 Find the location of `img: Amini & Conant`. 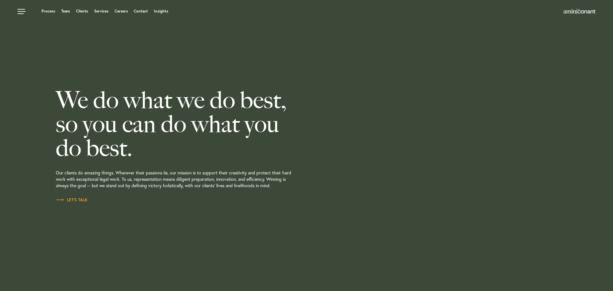

img: Amini & Conant is located at coordinates (580, 12).